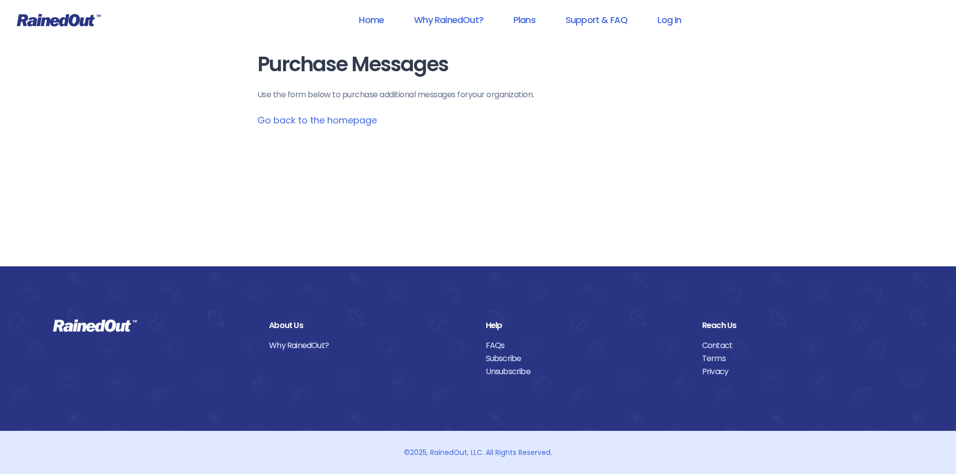 The image size is (956, 474). I want to click on a: Home, so click(371, 20).